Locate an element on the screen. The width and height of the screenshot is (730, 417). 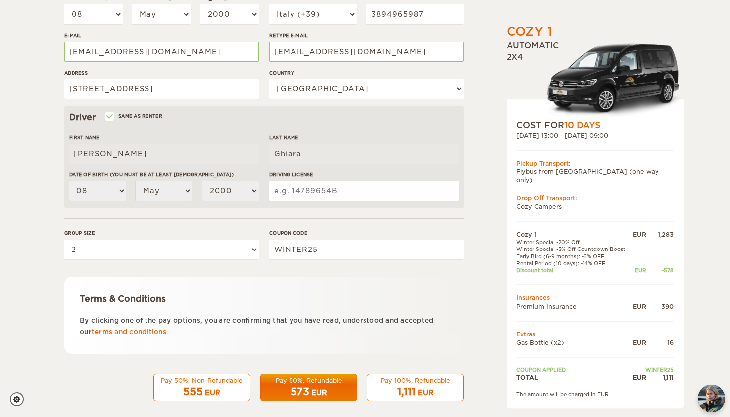
div: Pay 50%, Non-Refundable is located at coordinates (202, 380).